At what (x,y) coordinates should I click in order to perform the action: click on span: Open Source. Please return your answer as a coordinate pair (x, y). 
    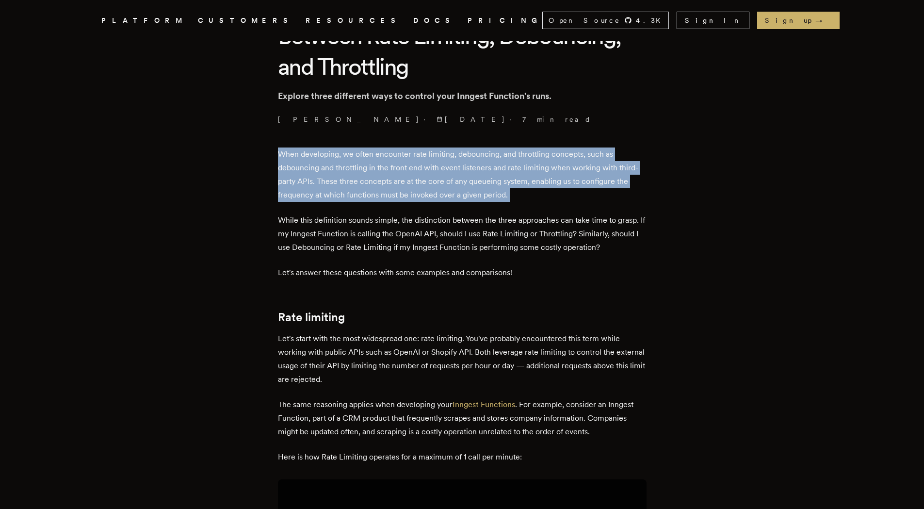
    Looking at the image, I should click on (584, 20).